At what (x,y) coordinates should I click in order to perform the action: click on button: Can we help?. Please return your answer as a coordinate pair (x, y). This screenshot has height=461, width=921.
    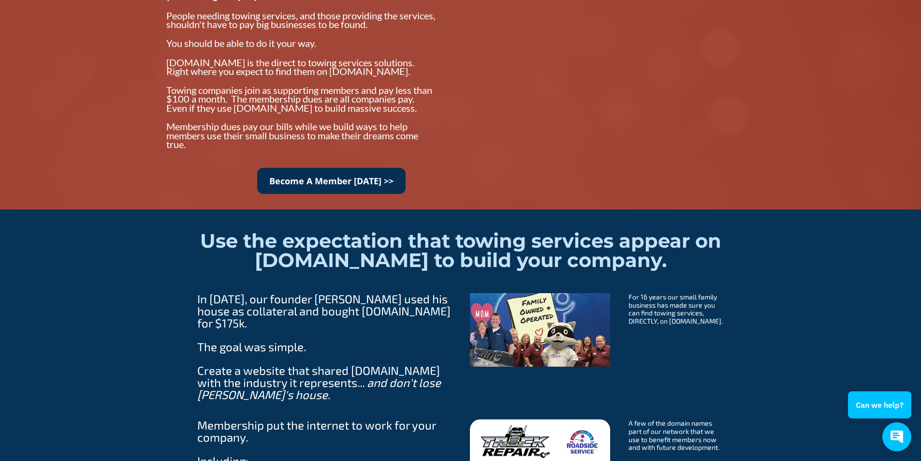
    Looking at the image, I should click on (39, 40).